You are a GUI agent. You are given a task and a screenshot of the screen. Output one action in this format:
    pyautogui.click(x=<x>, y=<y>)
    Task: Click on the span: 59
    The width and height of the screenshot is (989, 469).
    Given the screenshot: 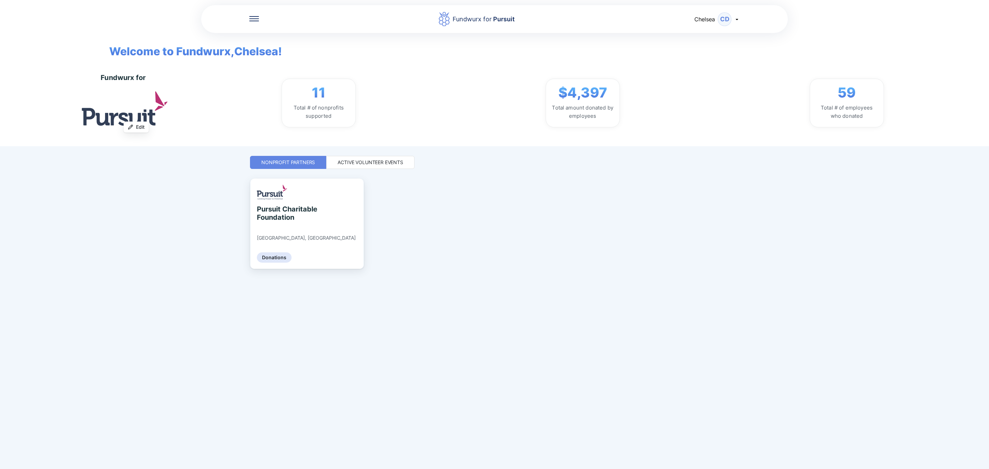 What is the action you would take?
    pyautogui.click(x=846, y=93)
    